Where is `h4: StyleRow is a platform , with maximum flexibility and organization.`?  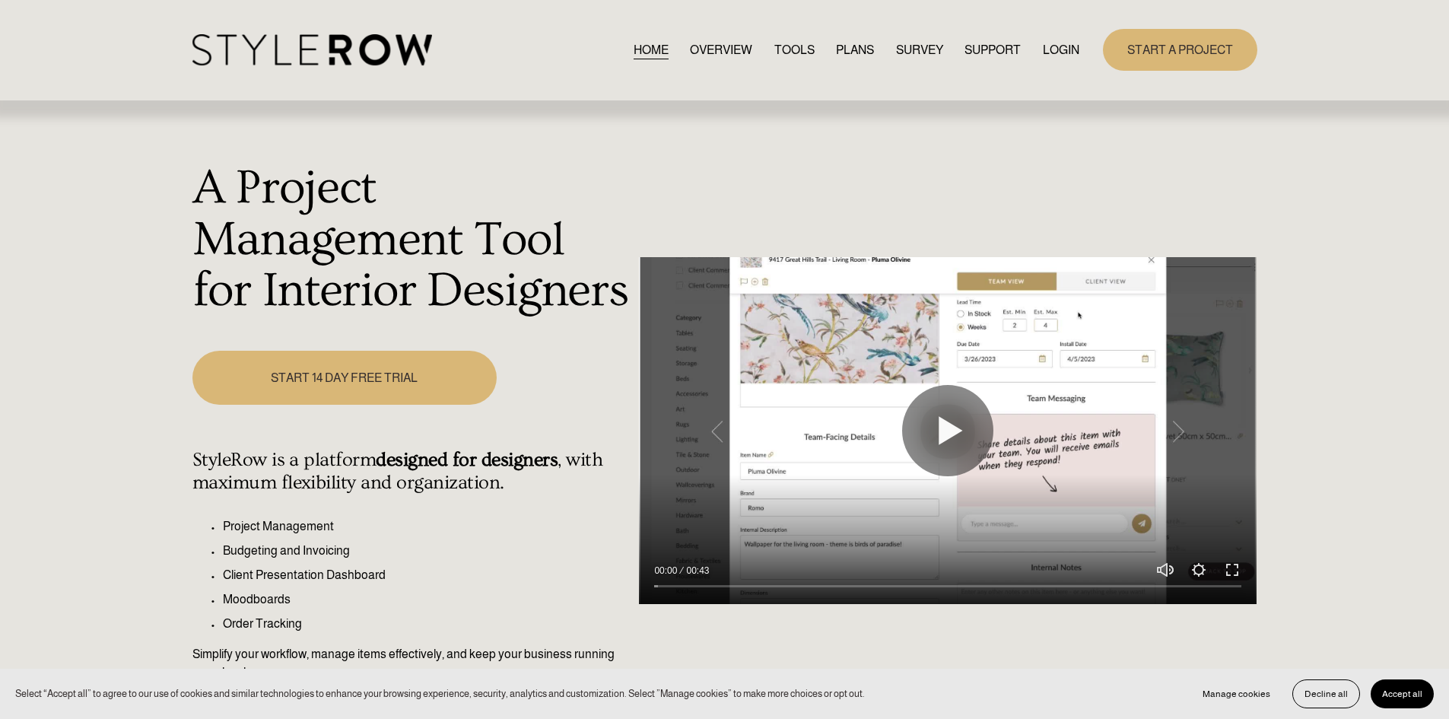 h4: StyleRow is a platform , with maximum flexibility and organization. is located at coordinates (412, 472).